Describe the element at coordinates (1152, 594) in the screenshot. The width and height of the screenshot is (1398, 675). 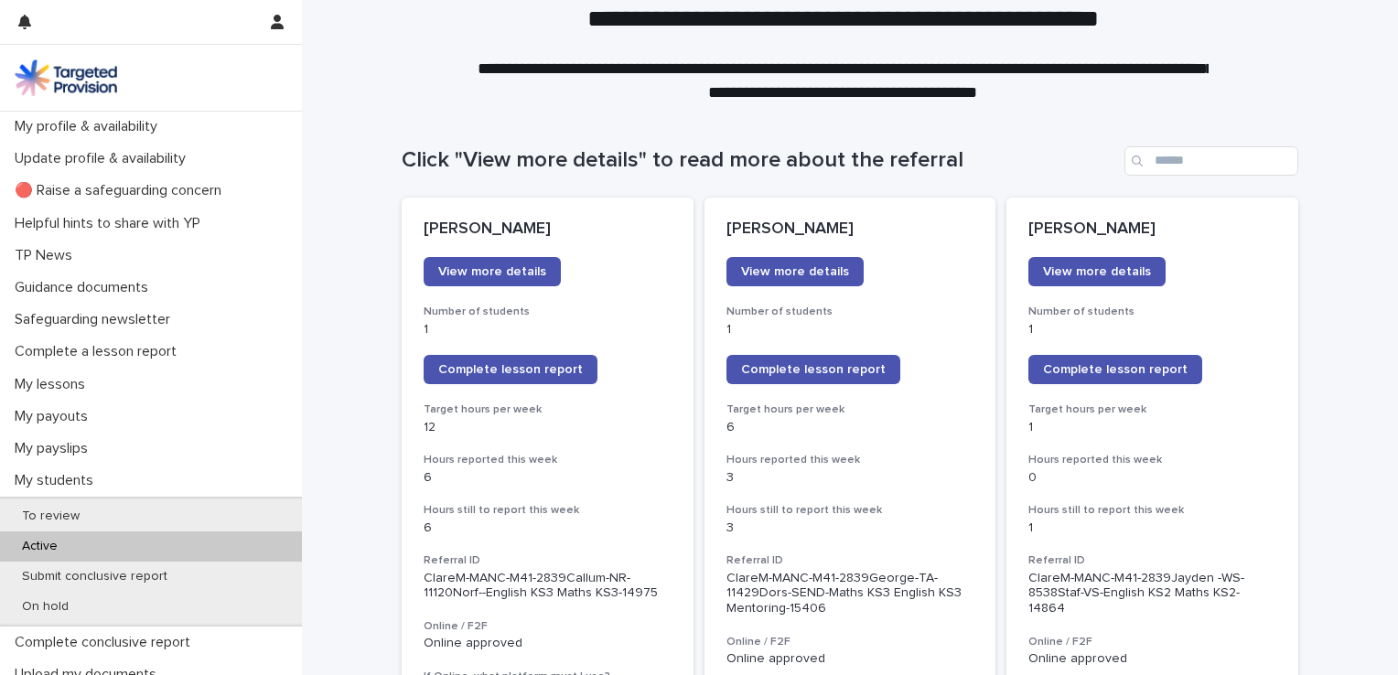
I see `p: ClareM-MANC-M41-2839Jayden -WS-8538Staf-VS-English KS2 Maths KS2-14864` at that location.